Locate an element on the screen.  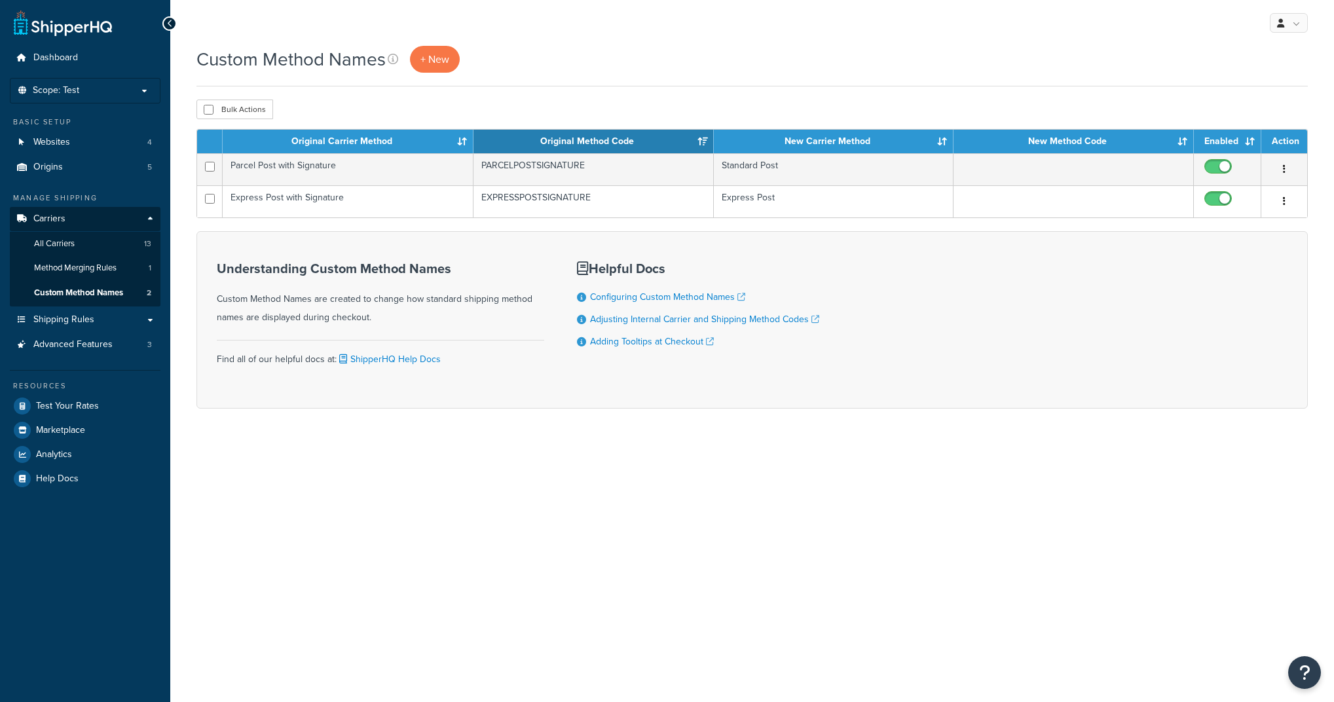
span: Dashboard is located at coordinates (56, 58).